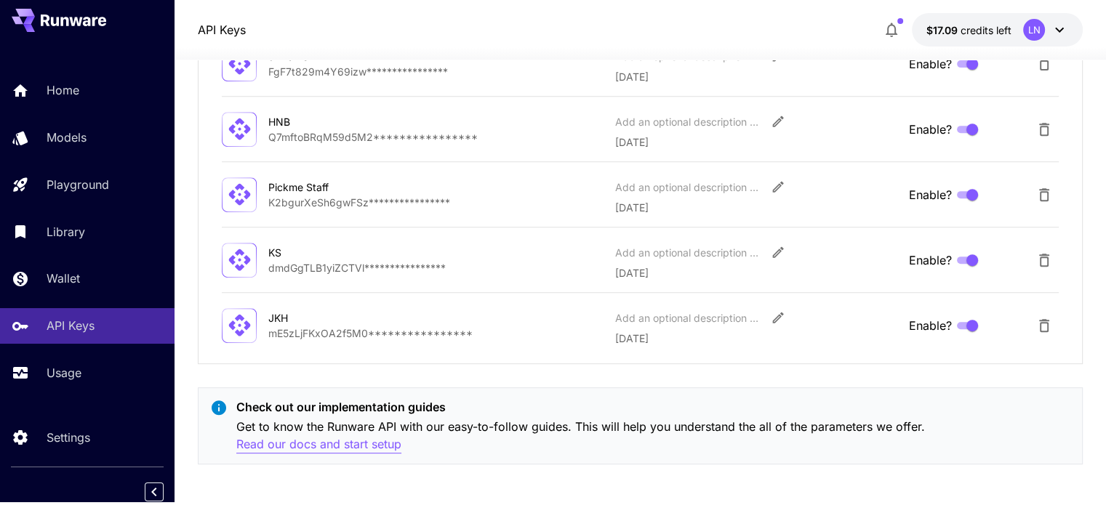 The width and height of the screenshot is (1106, 505). I want to click on p: Wallet, so click(63, 278).